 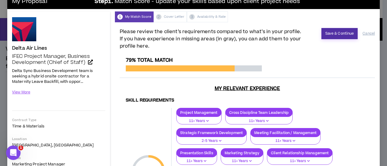 What do you see at coordinates (59, 76) in the screenshot?
I see `p: Delta Sync Business Development team is seeking a hybrid onsite contractor for a Maternity Leave ...` at bounding box center [59, 76].